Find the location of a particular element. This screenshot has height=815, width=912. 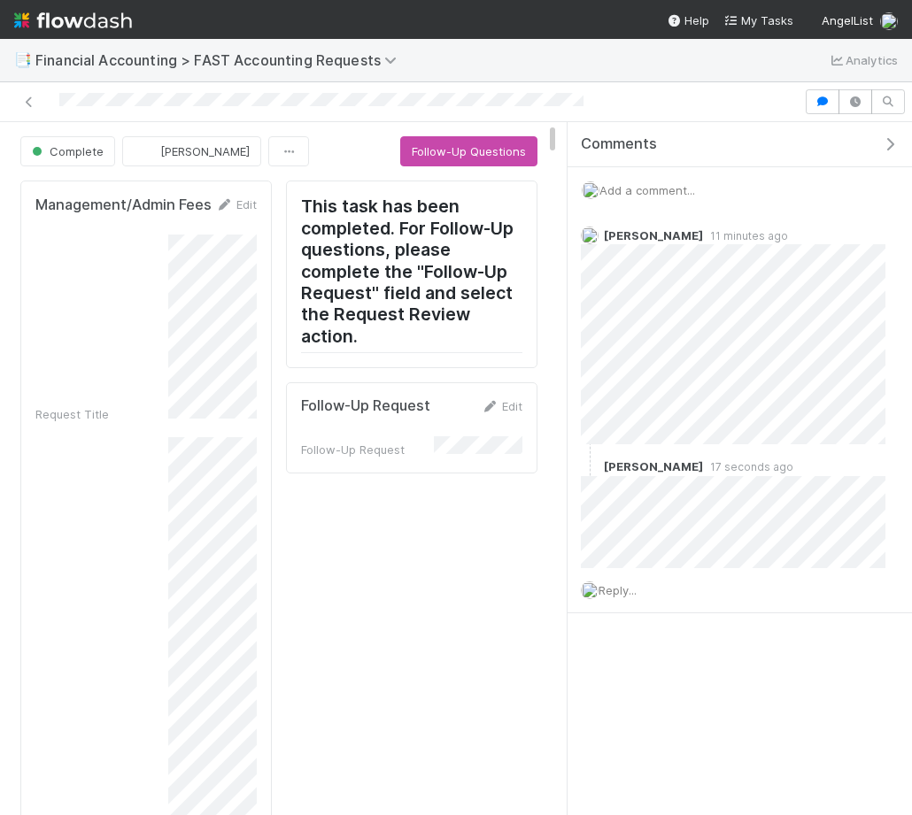

img: avatar_8d06466b-a936-4205-8f52-b0cc03e2a179.png is located at coordinates (589, 235).